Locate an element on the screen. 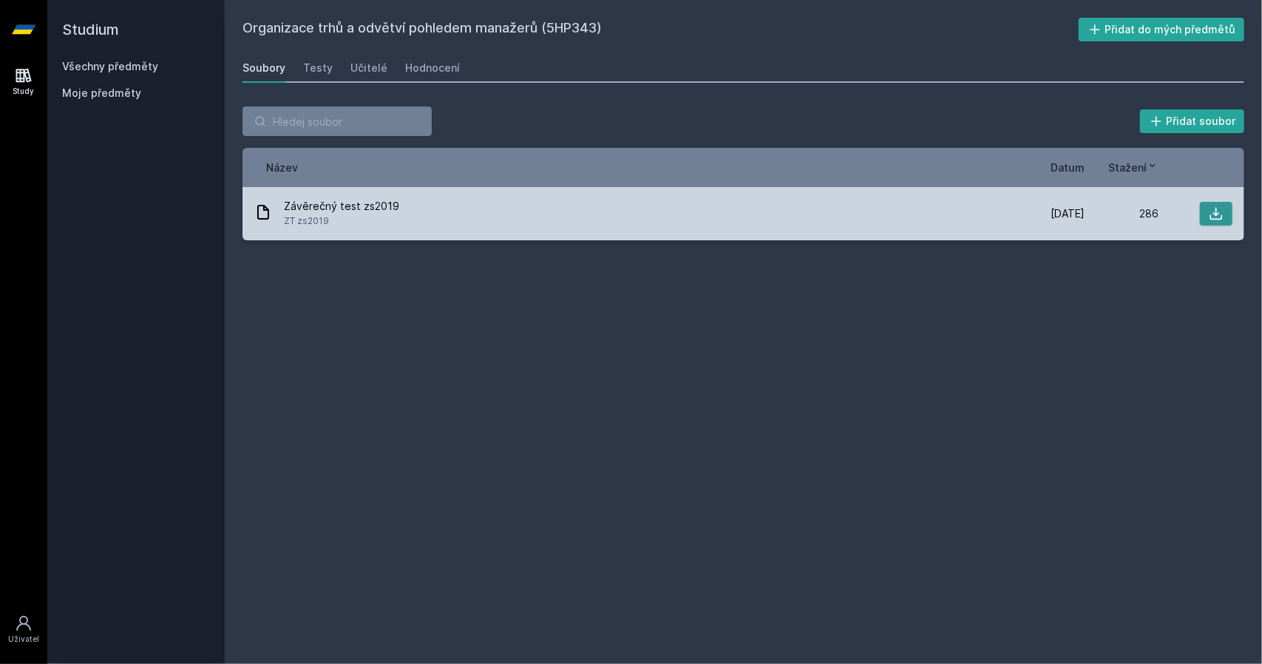 The width and height of the screenshot is (1262, 664). a: Všechny předměty is located at coordinates (110, 66).